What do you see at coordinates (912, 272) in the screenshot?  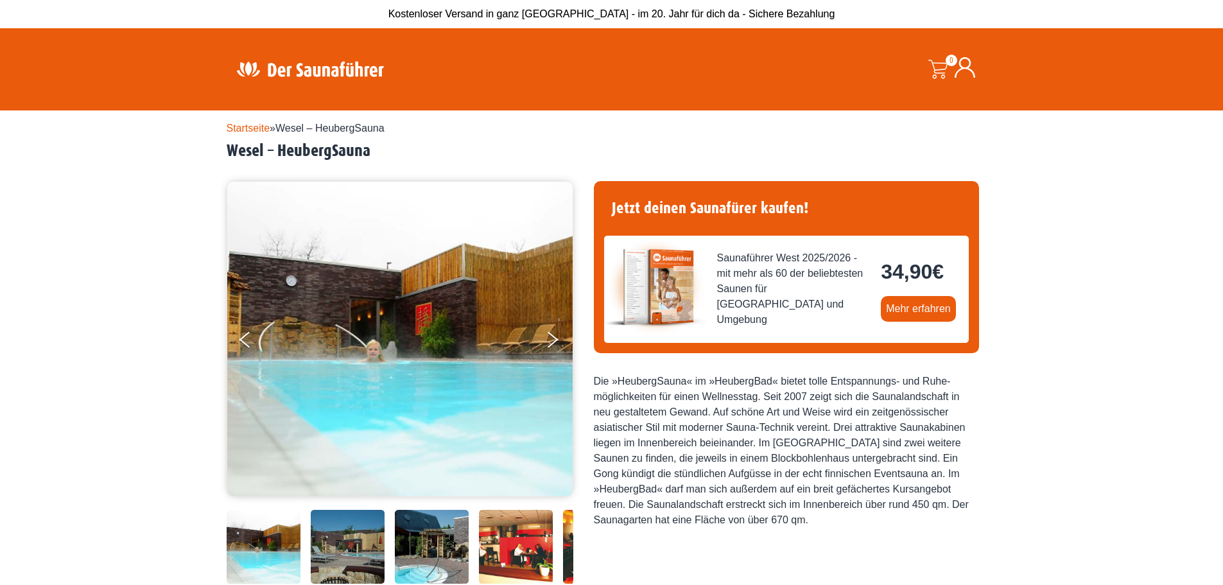 I see `bdi: 34,90` at bounding box center [912, 272].